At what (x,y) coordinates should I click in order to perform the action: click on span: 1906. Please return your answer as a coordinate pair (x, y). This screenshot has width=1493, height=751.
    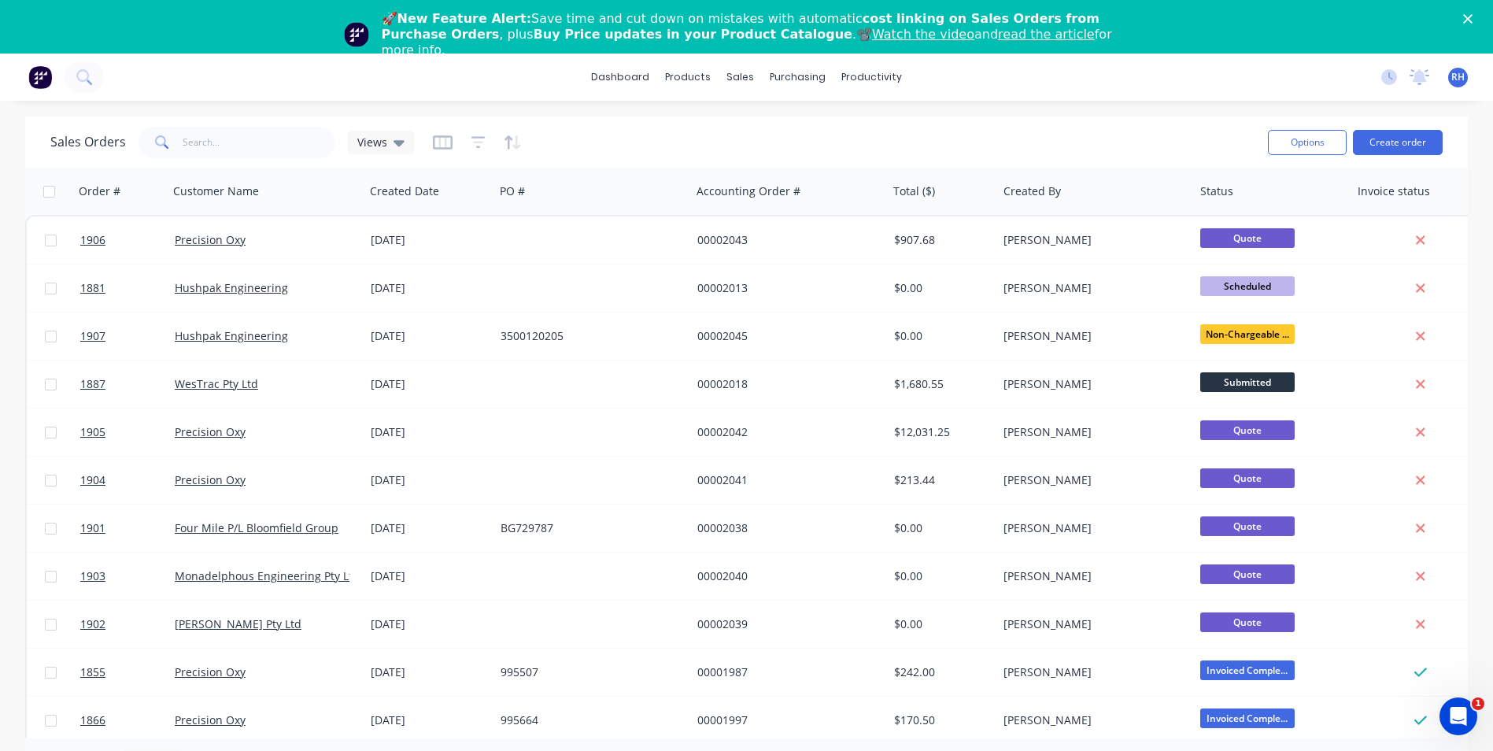
    Looking at the image, I should click on (93, 240).